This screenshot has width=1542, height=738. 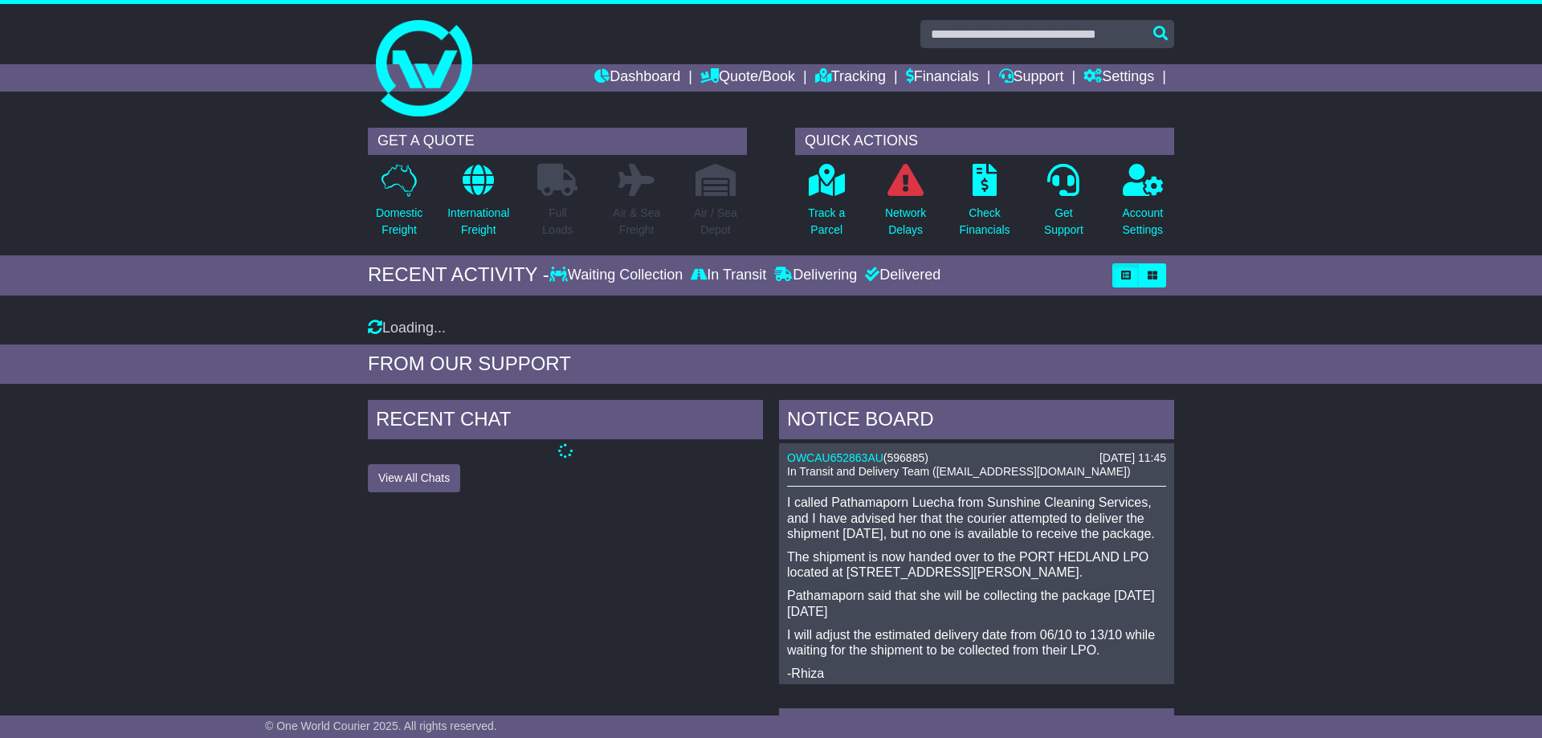 What do you see at coordinates (1063, 222) in the screenshot?
I see `p: Get Support` at bounding box center [1063, 222].